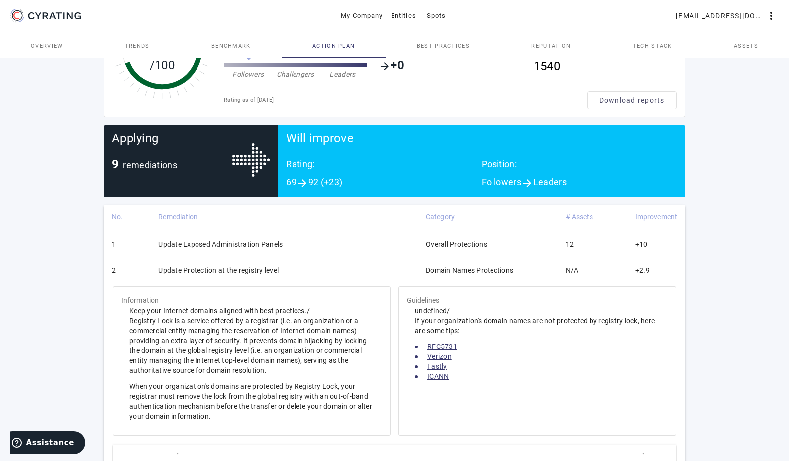  What do you see at coordinates (551, 46) in the screenshot?
I see `span: Reputation` at bounding box center [551, 46].